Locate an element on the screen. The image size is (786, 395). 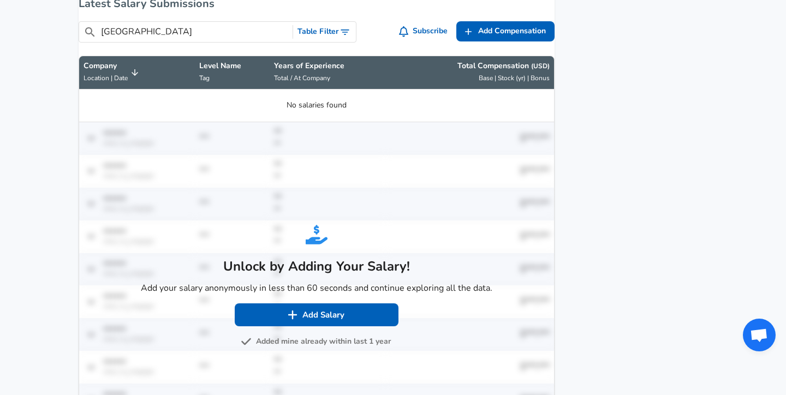
button: Add Salary is located at coordinates (317, 315).